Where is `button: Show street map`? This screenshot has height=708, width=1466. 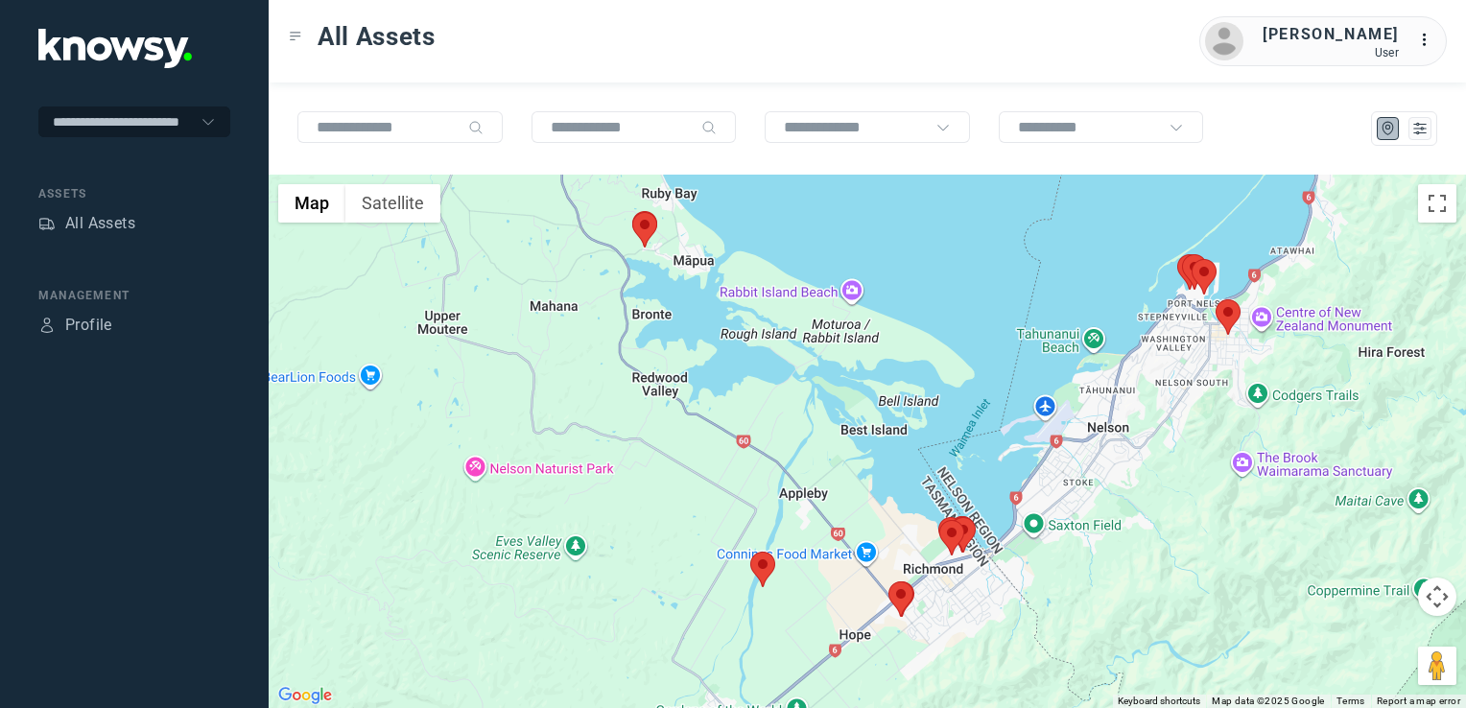
button: Show street map is located at coordinates (312, 203).